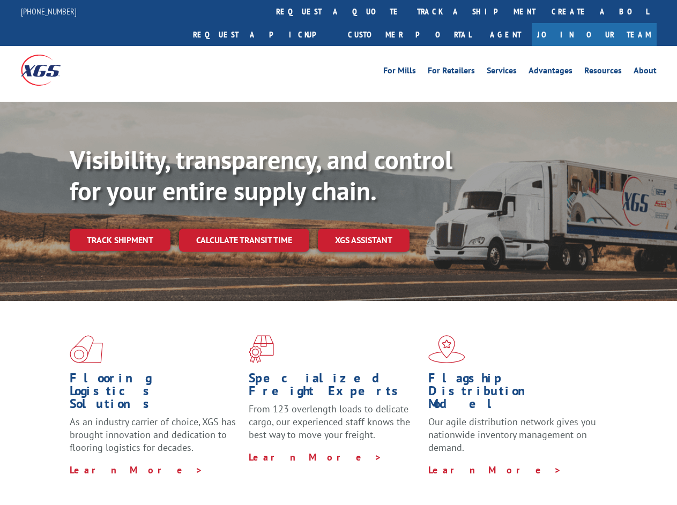  I want to click on a: For Mills, so click(399, 72).